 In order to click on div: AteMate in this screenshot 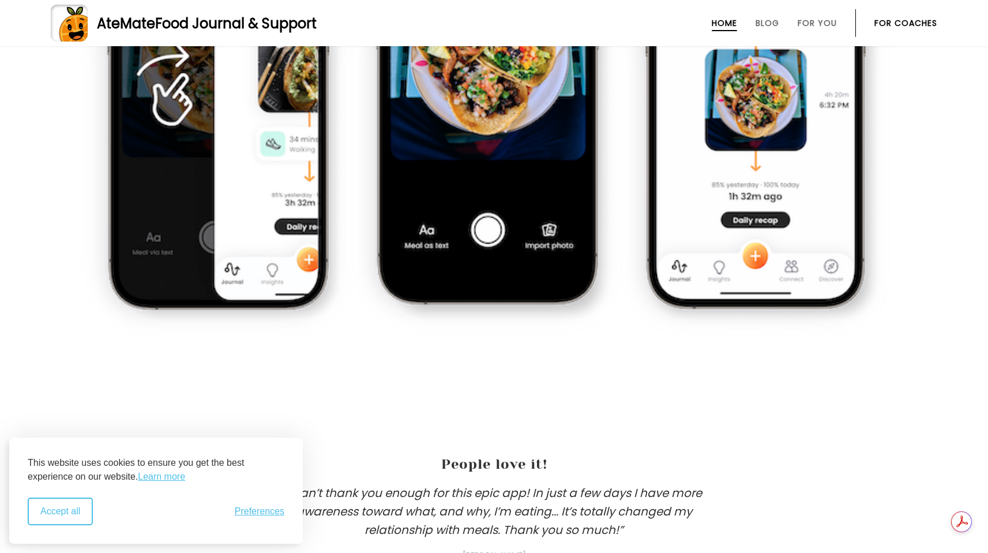, I will do `click(202, 23)`.